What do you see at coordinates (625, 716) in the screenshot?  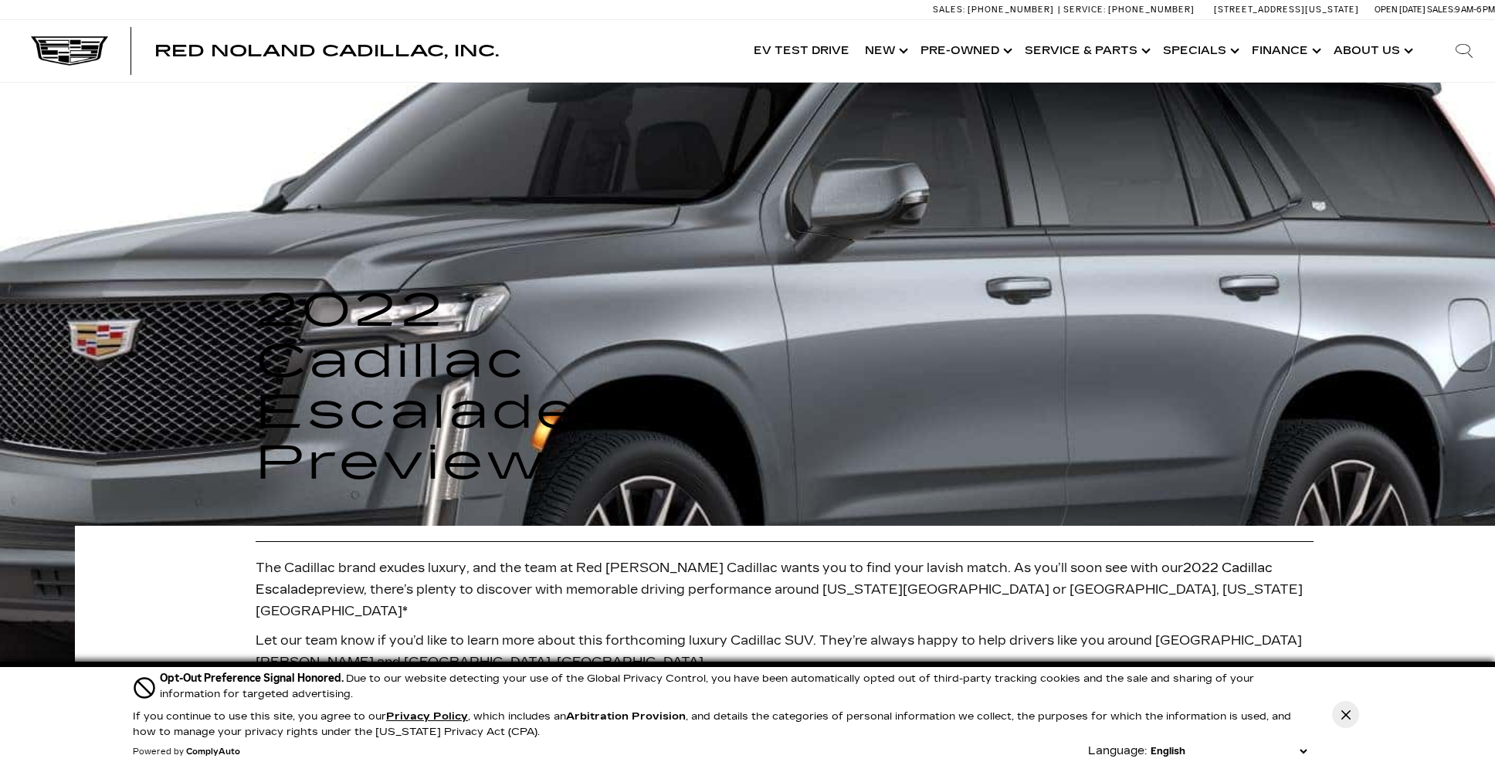 I see `strong: Arbitration Provision` at bounding box center [625, 716].